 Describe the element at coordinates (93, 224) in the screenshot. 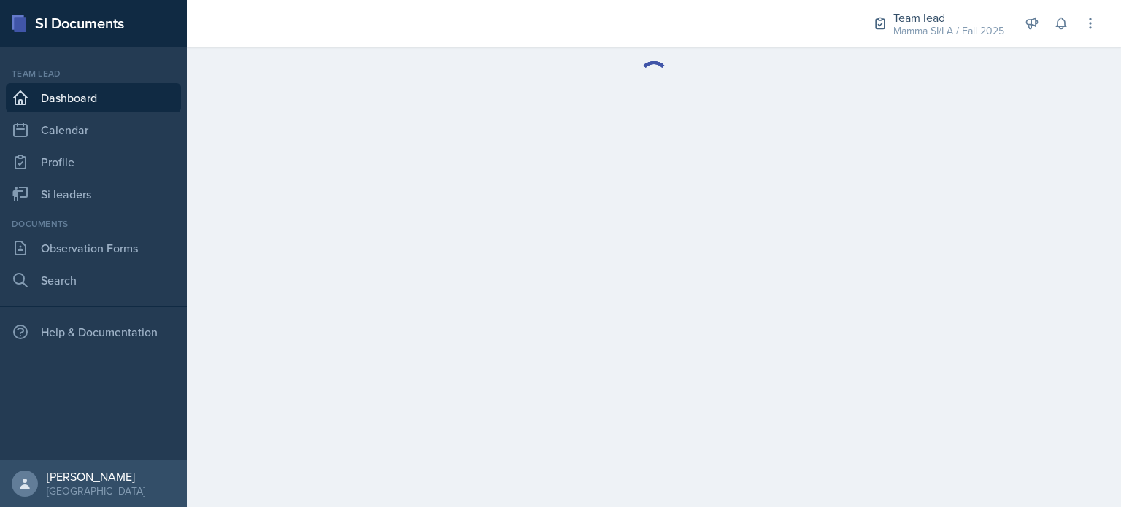

I see `div: Documents` at that location.